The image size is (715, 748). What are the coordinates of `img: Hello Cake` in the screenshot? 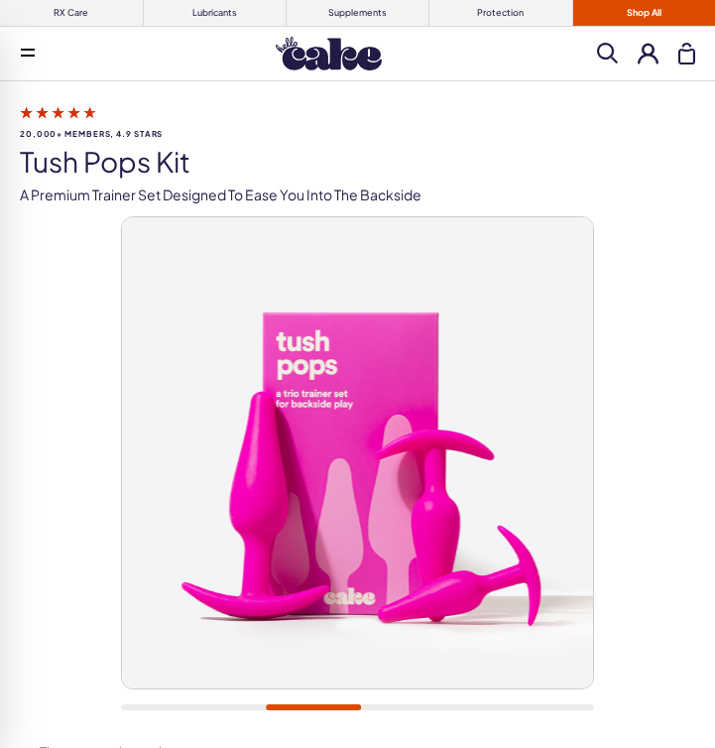 It's located at (328, 54).